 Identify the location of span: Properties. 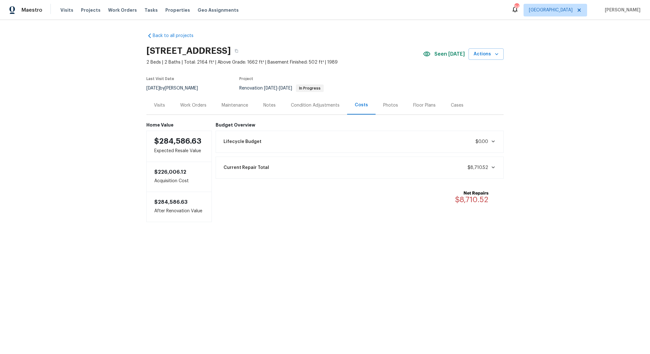
(178, 10).